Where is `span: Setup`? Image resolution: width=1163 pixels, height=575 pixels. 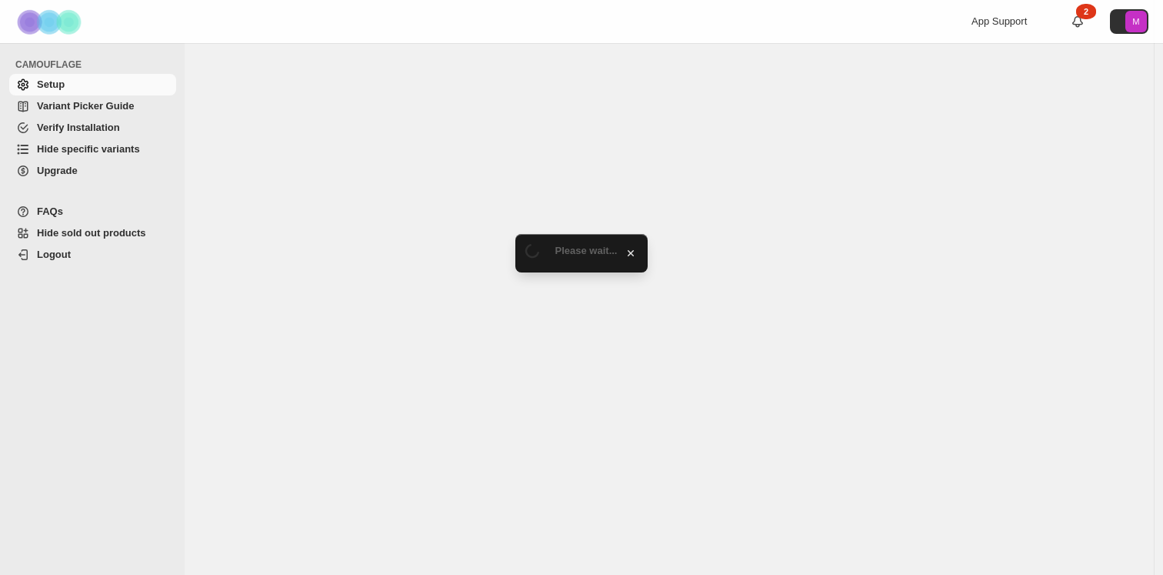 span: Setup is located at coordinates (51, 84).